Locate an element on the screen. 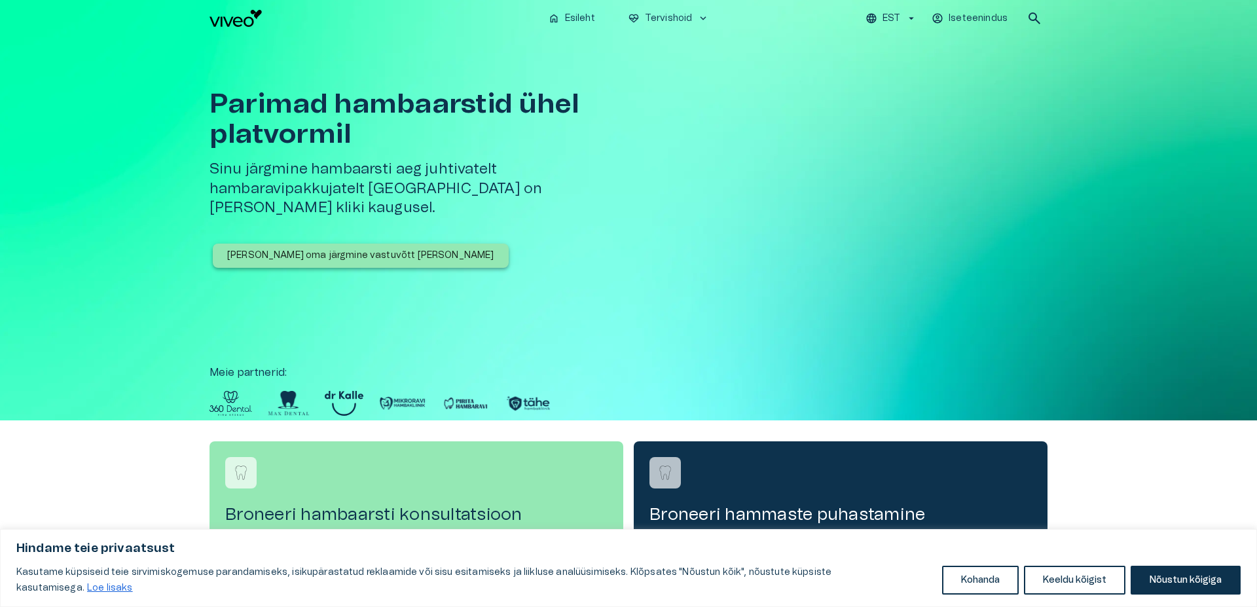  p: Meie partnerid : is located at coordinates (628, 372).